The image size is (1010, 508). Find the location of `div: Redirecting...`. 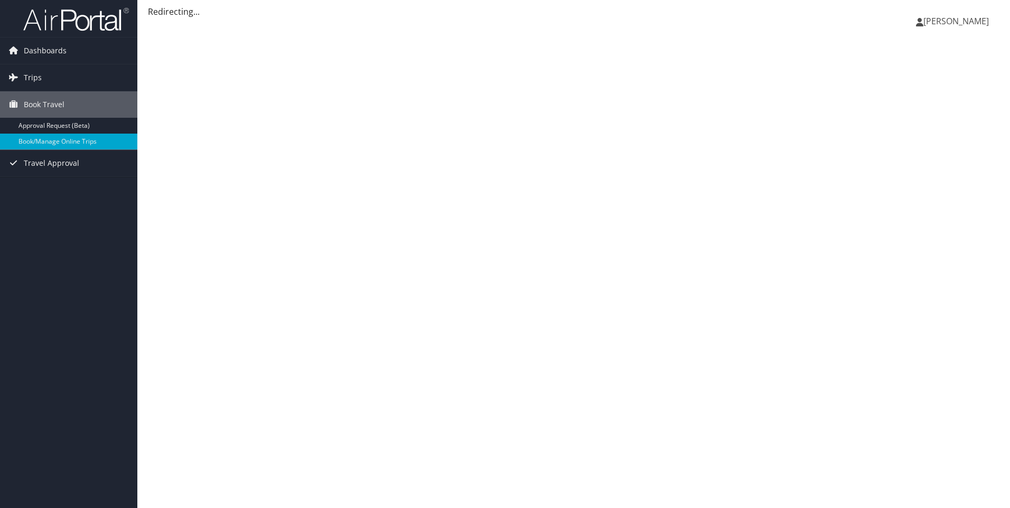

div: Redirecting... is located at coordinates (573, 12).